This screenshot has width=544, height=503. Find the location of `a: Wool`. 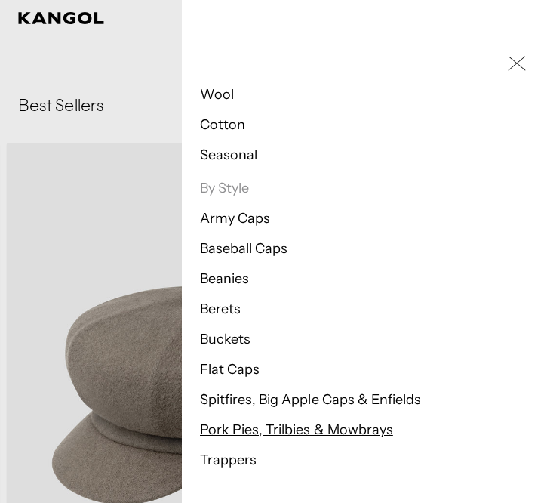

a: Wool is located at coordinates (217, 94).